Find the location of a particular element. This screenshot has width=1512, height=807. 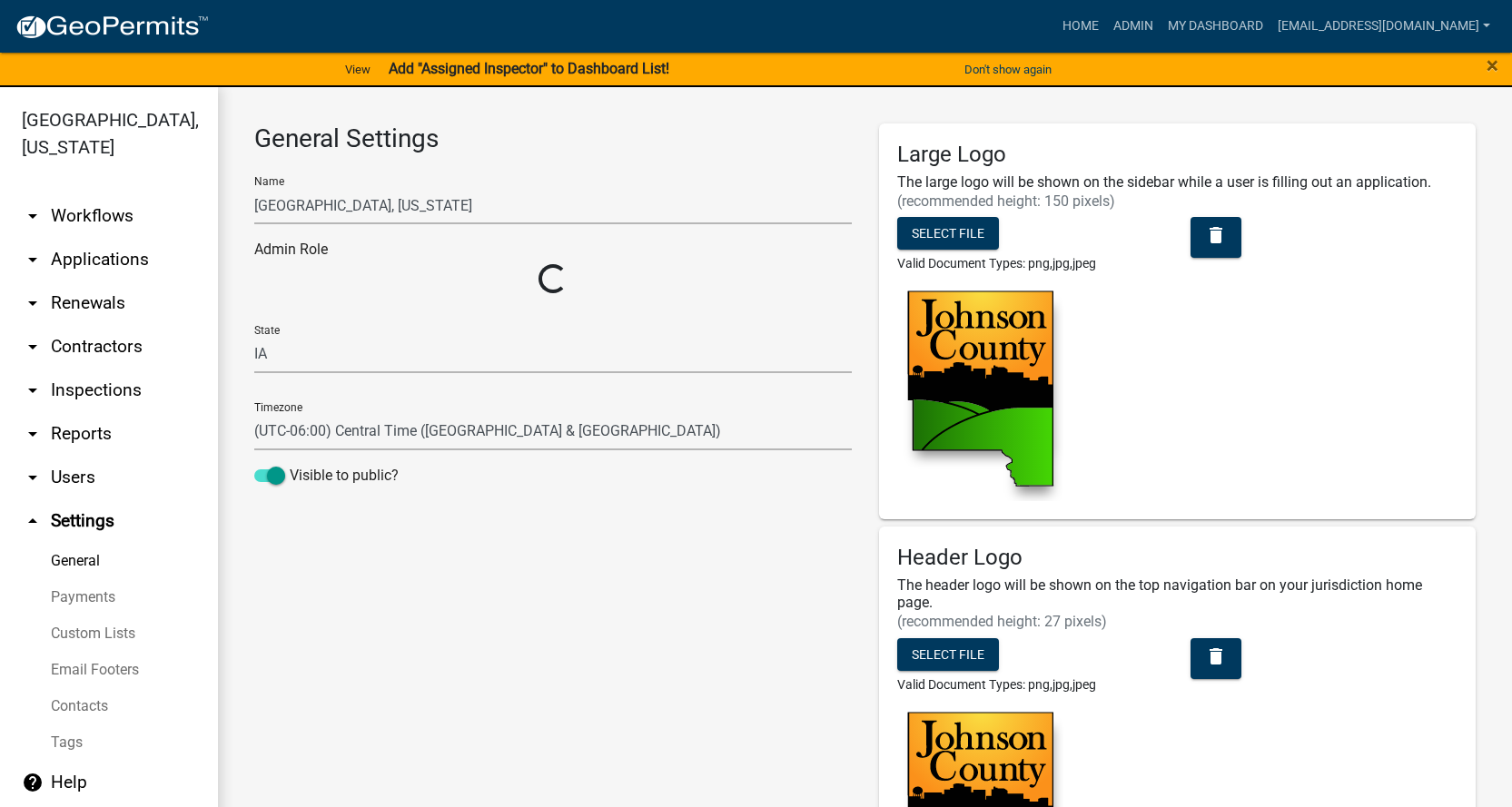

label: Admin Role is located at coordinates (290, 250).